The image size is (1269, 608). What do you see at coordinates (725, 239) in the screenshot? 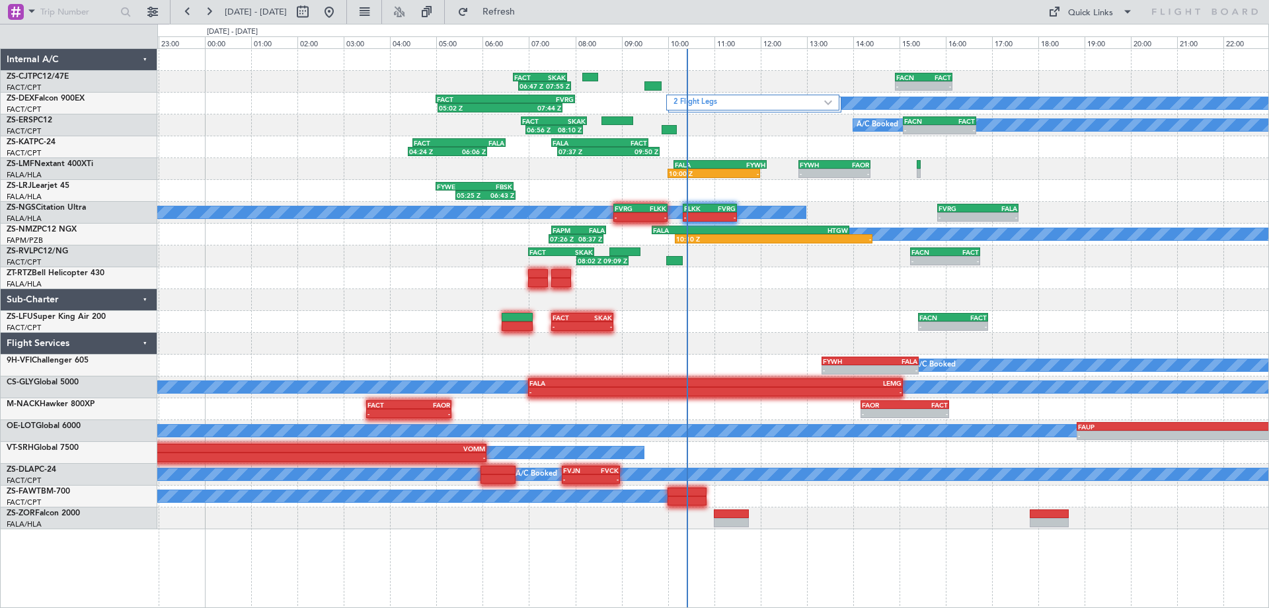
I see `div: 10:10 Z` at bounding box center [725, 239].